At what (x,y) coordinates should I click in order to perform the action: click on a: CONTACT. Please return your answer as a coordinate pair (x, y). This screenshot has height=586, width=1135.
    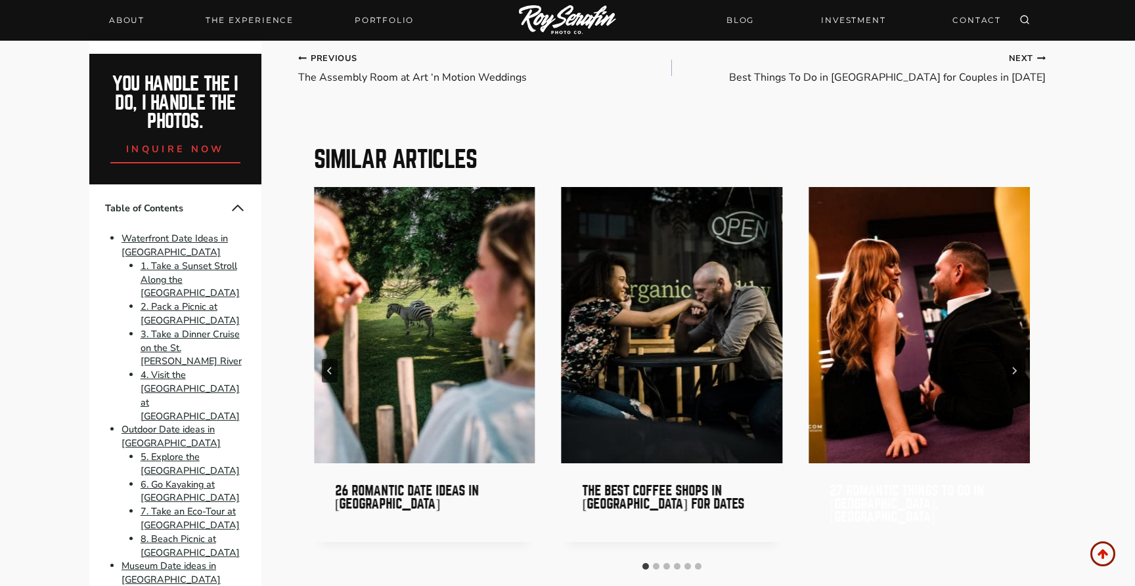
    Looking at the image, I should click on (977, 20).